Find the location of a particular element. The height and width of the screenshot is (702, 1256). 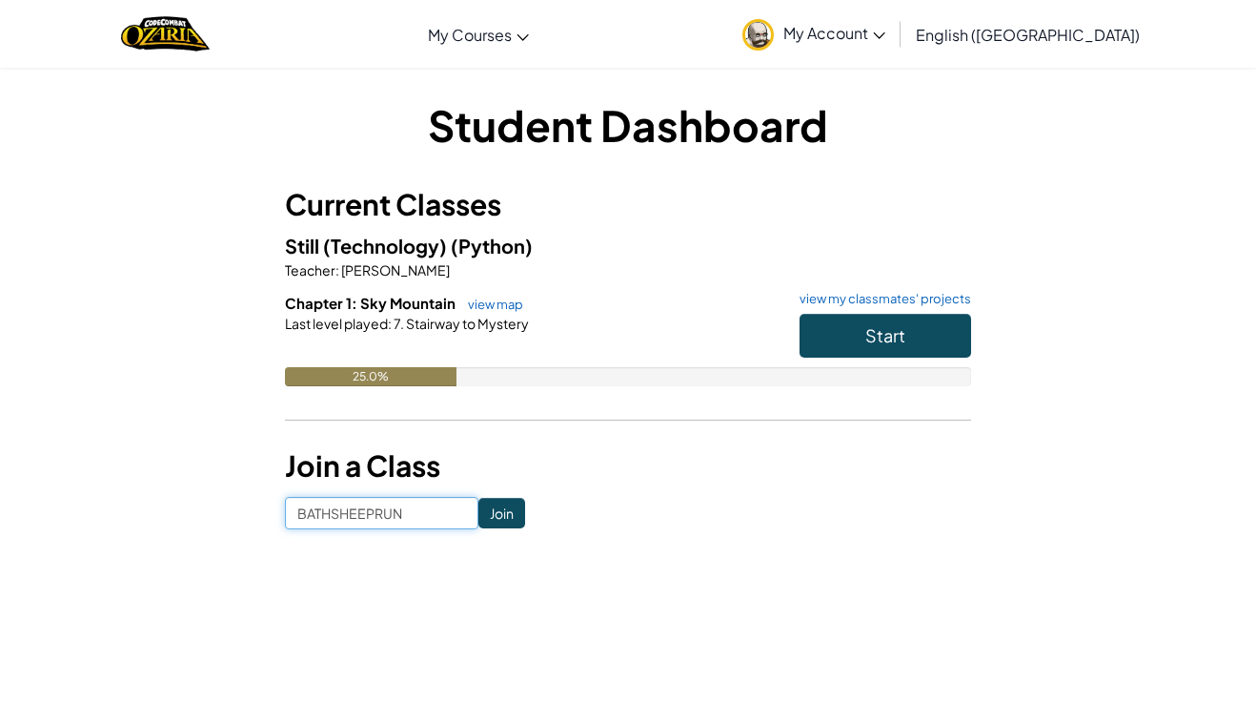

input: <Enter Class Code> is located at coordinates (381, 513).